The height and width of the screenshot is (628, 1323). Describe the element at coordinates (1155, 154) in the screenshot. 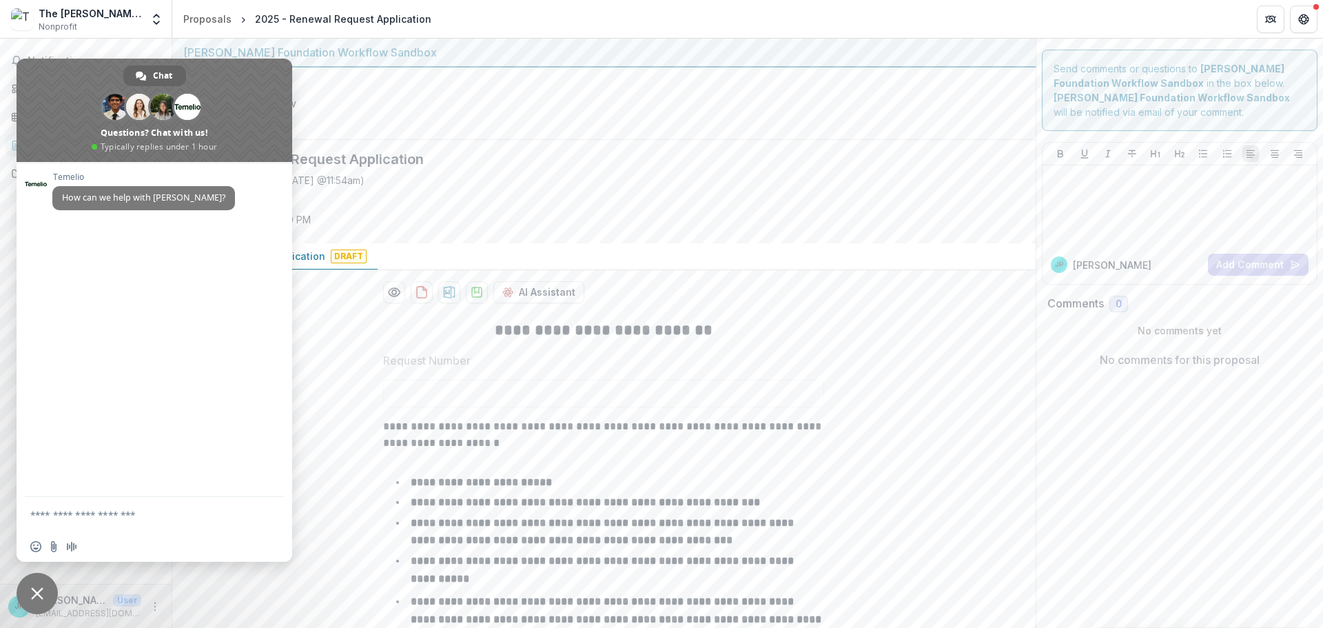

I see `button: Heading 1` at that location.